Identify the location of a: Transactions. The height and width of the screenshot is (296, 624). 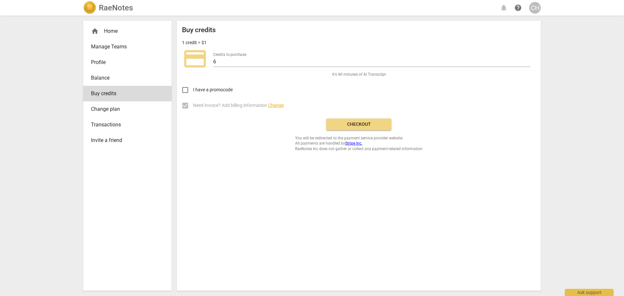
(127, 125).